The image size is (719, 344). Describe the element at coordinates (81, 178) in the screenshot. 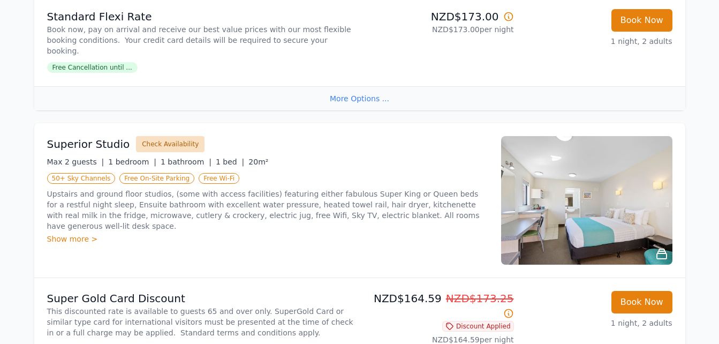

I see `span: 50+ Sky Channels` at that location.